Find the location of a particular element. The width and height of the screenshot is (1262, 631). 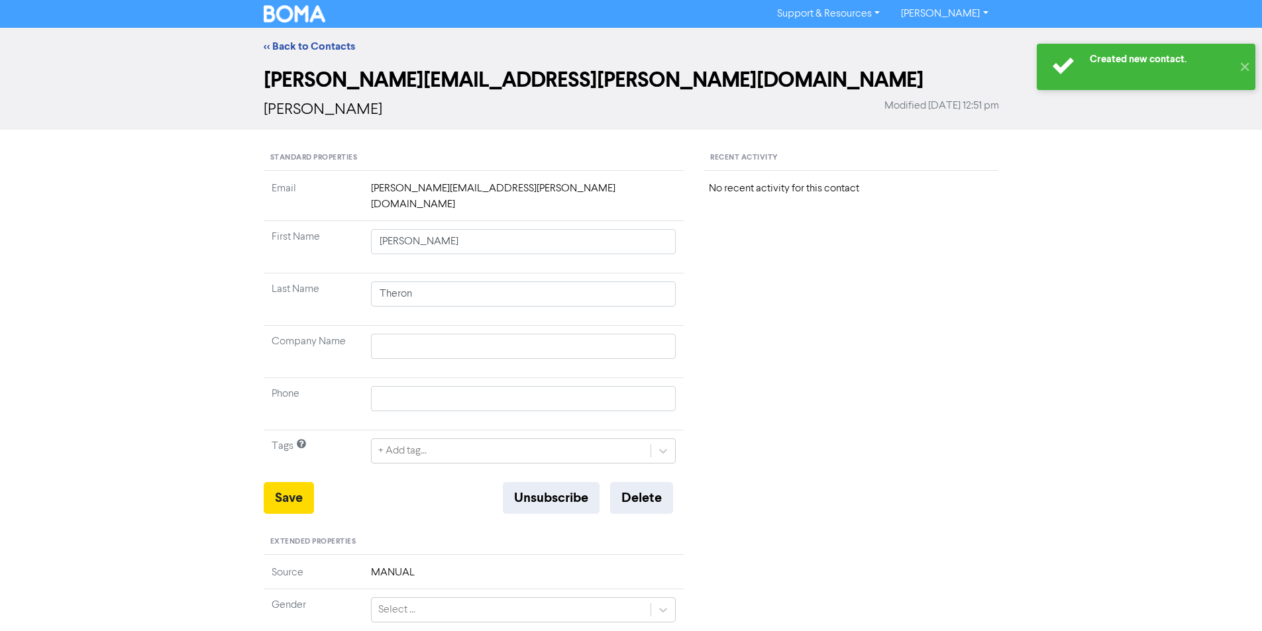

td: Source is located at coordinates (313, 577).